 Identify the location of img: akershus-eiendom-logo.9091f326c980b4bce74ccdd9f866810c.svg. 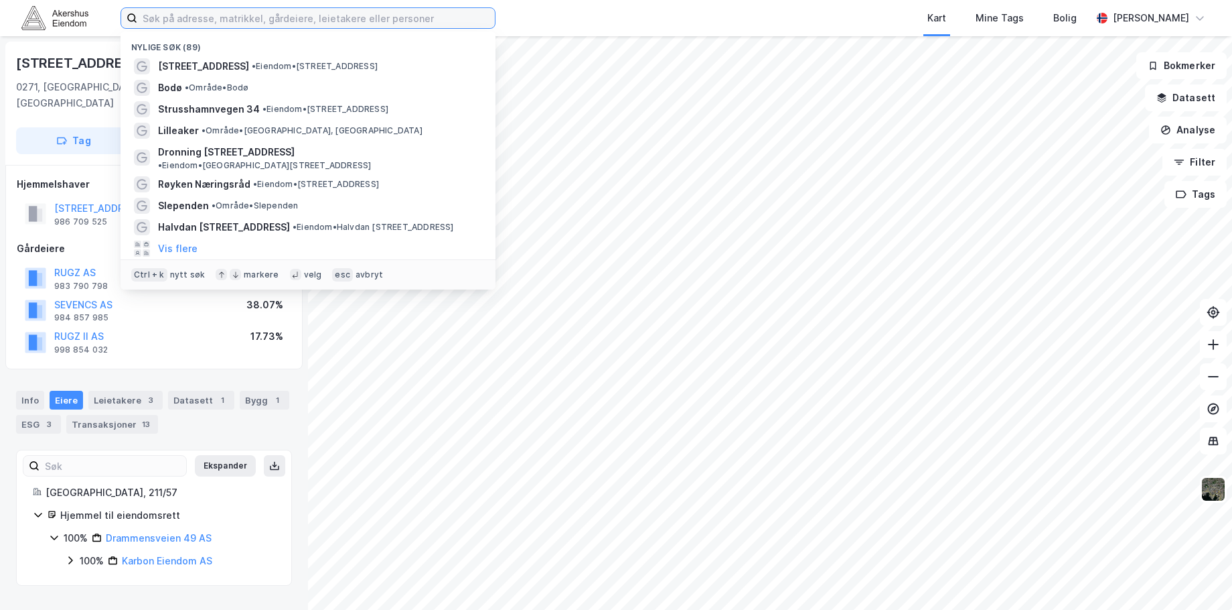
(55, 17).